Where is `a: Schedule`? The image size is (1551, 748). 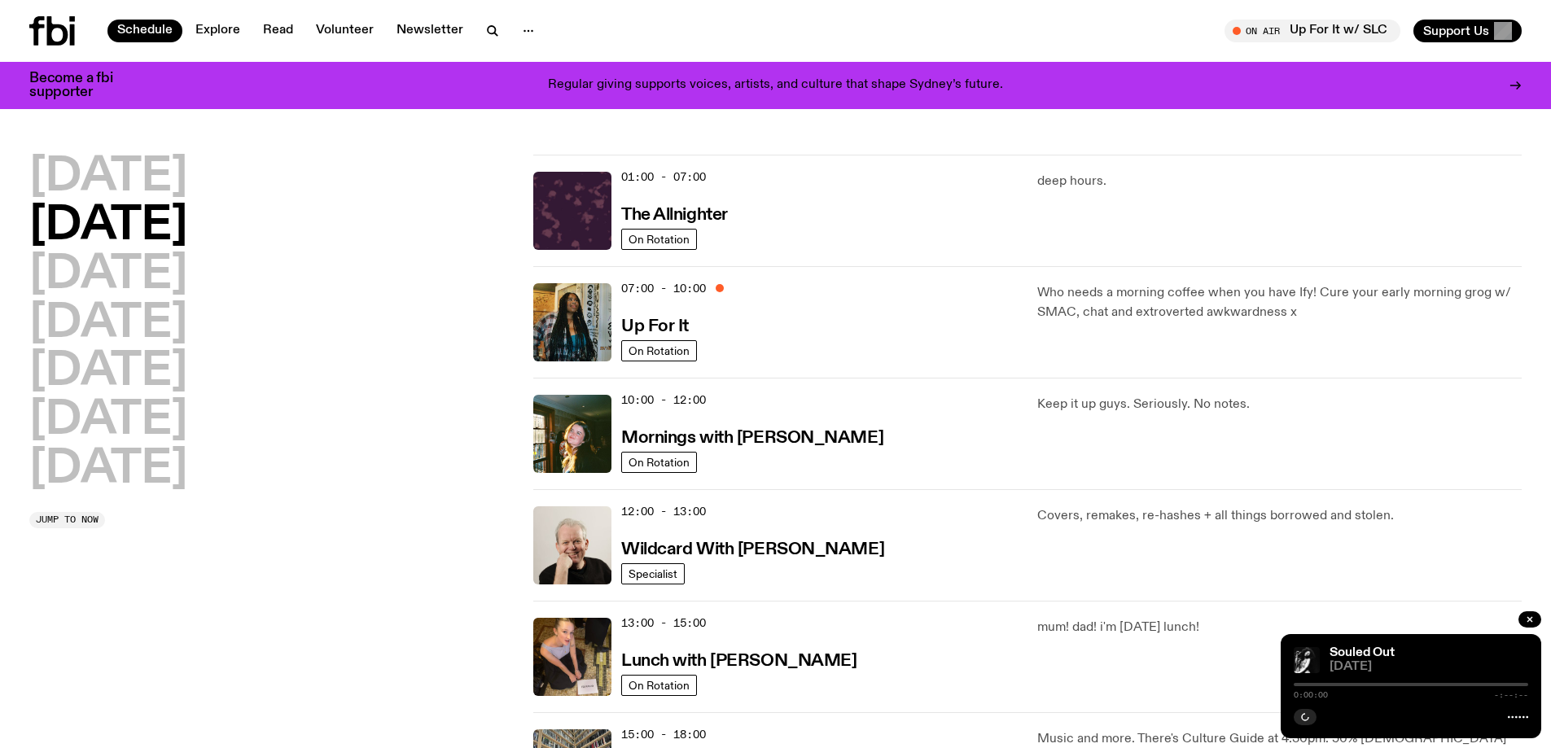 a: Schedule is located at coordinates (145, 31).